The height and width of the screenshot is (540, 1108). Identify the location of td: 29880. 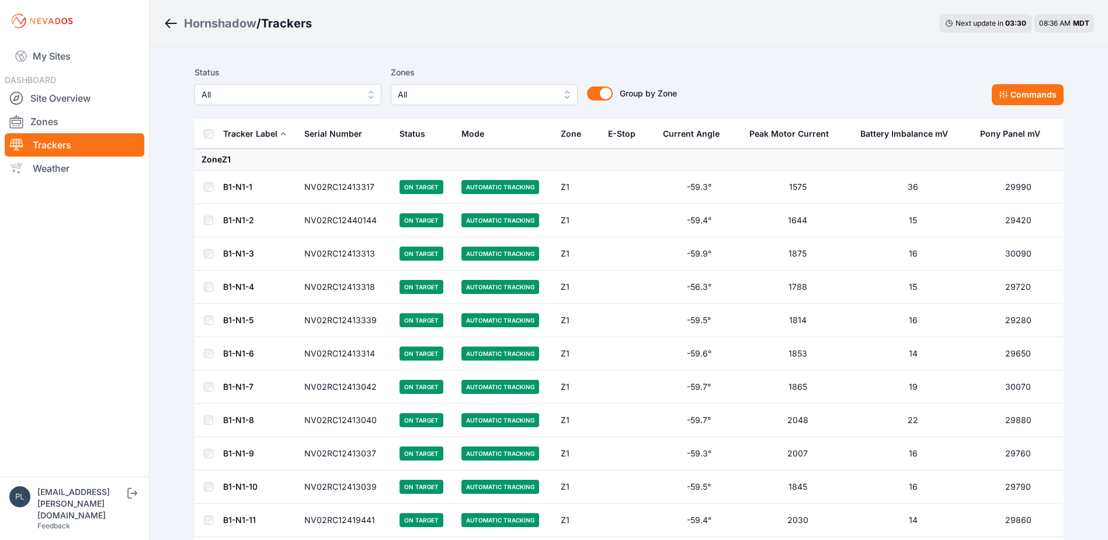
(1018, 420).